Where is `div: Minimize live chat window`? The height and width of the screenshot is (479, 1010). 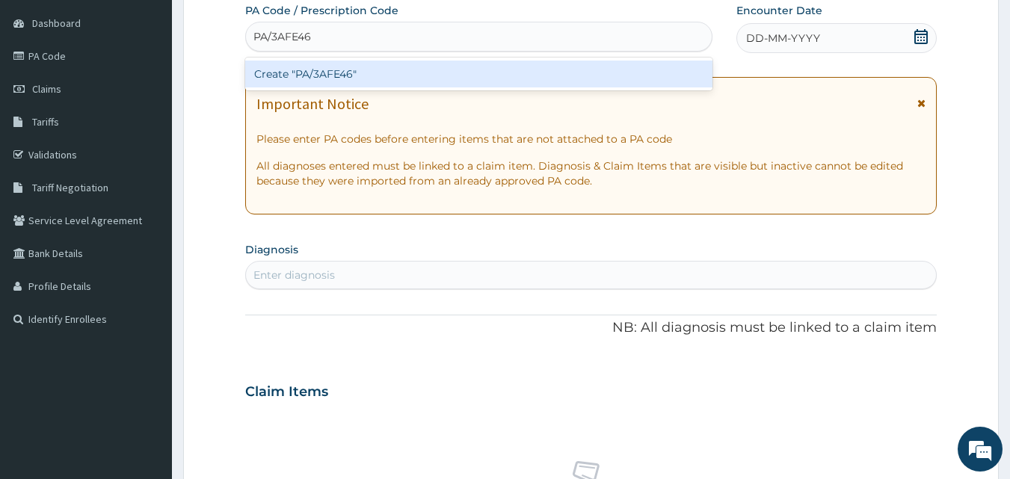
div: Minimize live chat window is located at coordinates (263, 25).